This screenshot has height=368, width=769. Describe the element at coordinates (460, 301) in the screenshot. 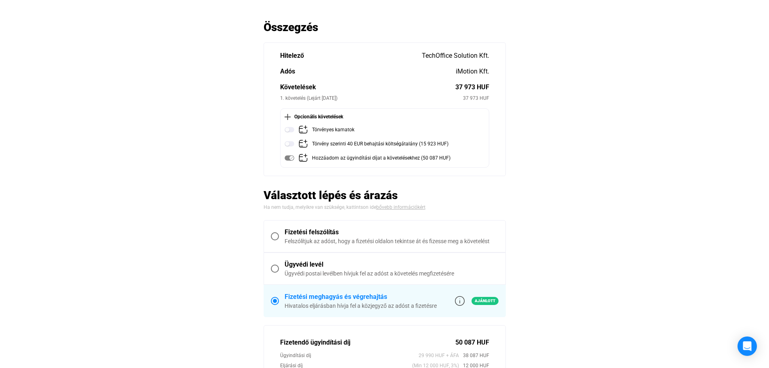

I see `img: info-grey-outline` at that location.